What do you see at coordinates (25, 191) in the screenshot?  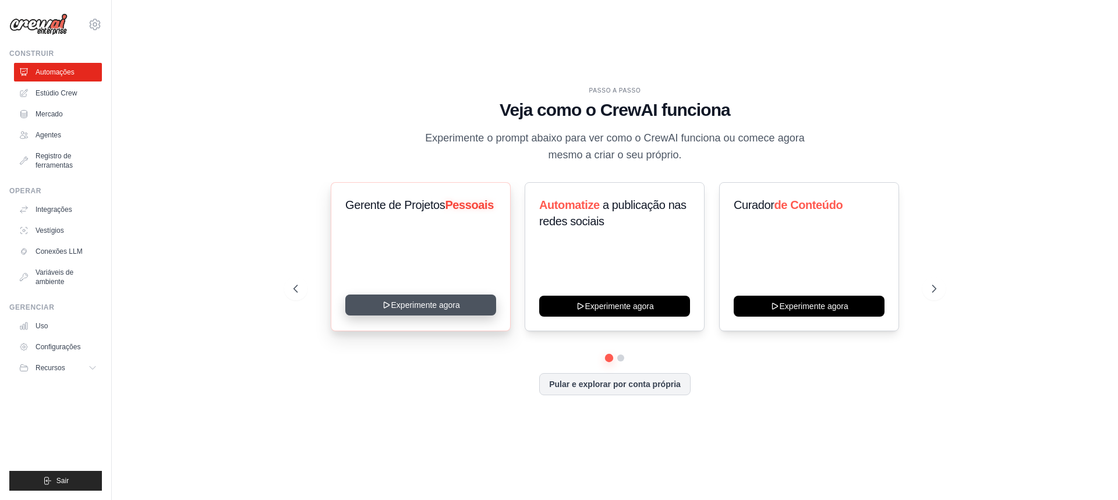 I see `font: Operar` at bounding box center [25, 191].